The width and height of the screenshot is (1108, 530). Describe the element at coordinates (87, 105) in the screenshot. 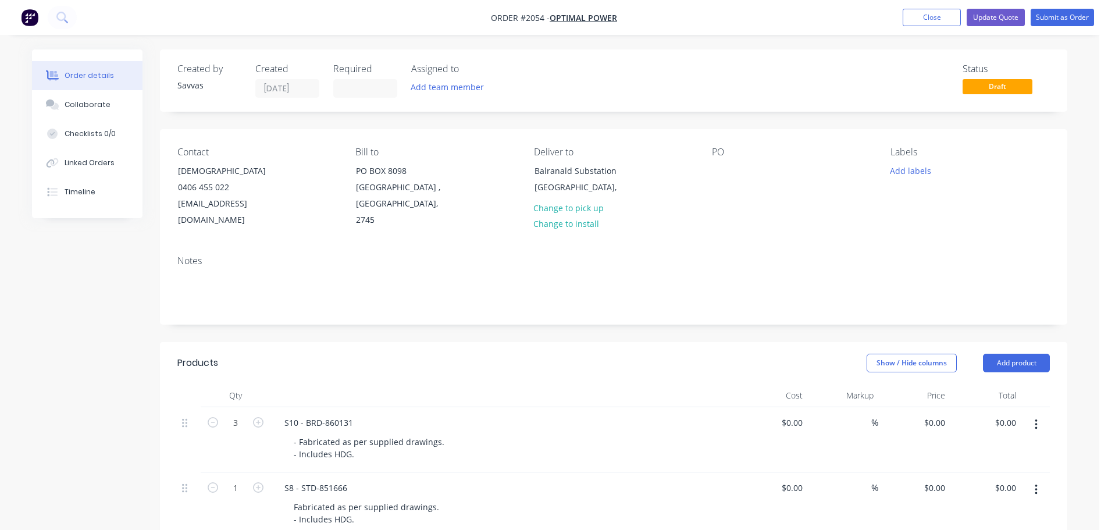

I see `button: Collaborate` at that location.